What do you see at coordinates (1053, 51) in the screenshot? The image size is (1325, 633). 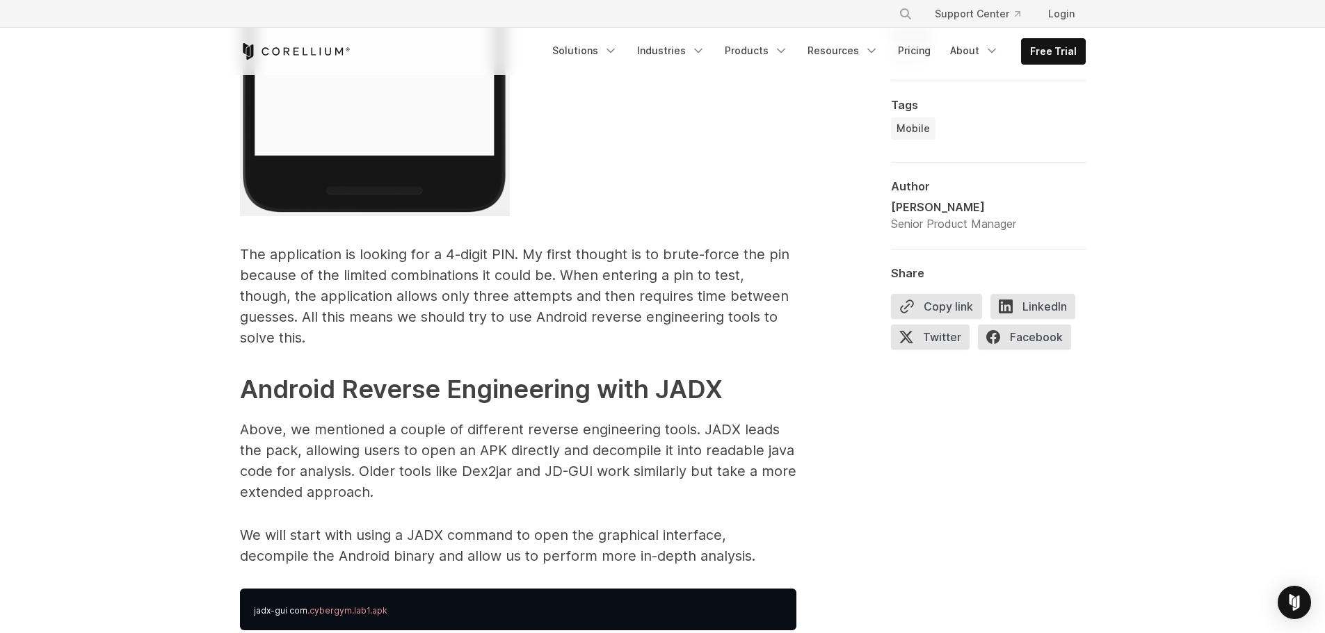 I see `a: Free Trial` at bounding box center [1053, 51].